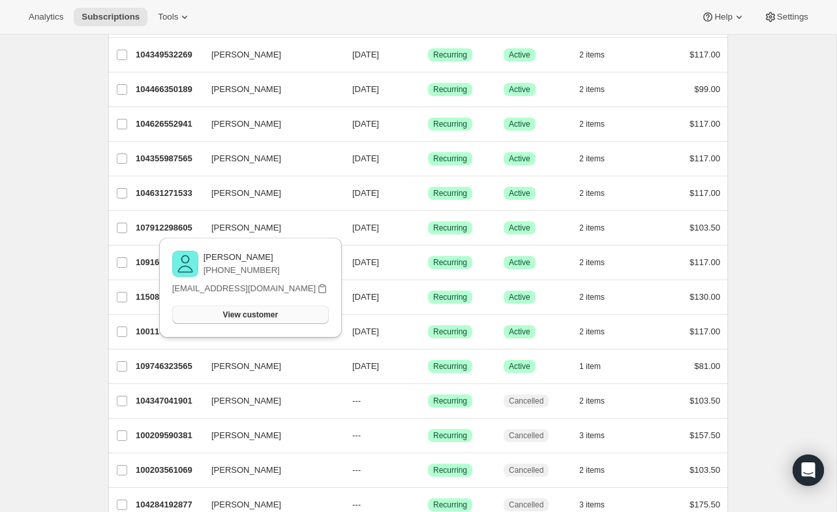 The height and width of the screenshot is (512, 837). Describe the element at coordinates (168, 159) in the screenshot. I see `p: 104355987565` at that location.